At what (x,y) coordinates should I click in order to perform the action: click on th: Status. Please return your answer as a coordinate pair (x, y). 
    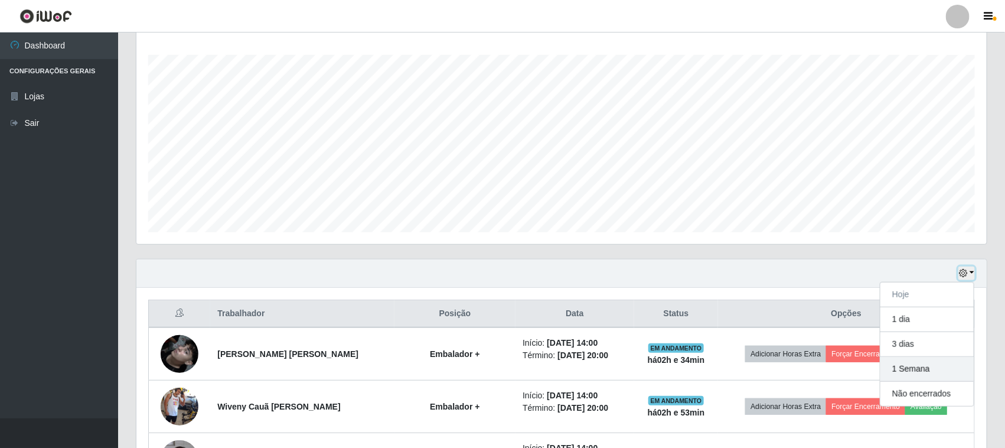
    Looking at the image, I should click on (676, 314).